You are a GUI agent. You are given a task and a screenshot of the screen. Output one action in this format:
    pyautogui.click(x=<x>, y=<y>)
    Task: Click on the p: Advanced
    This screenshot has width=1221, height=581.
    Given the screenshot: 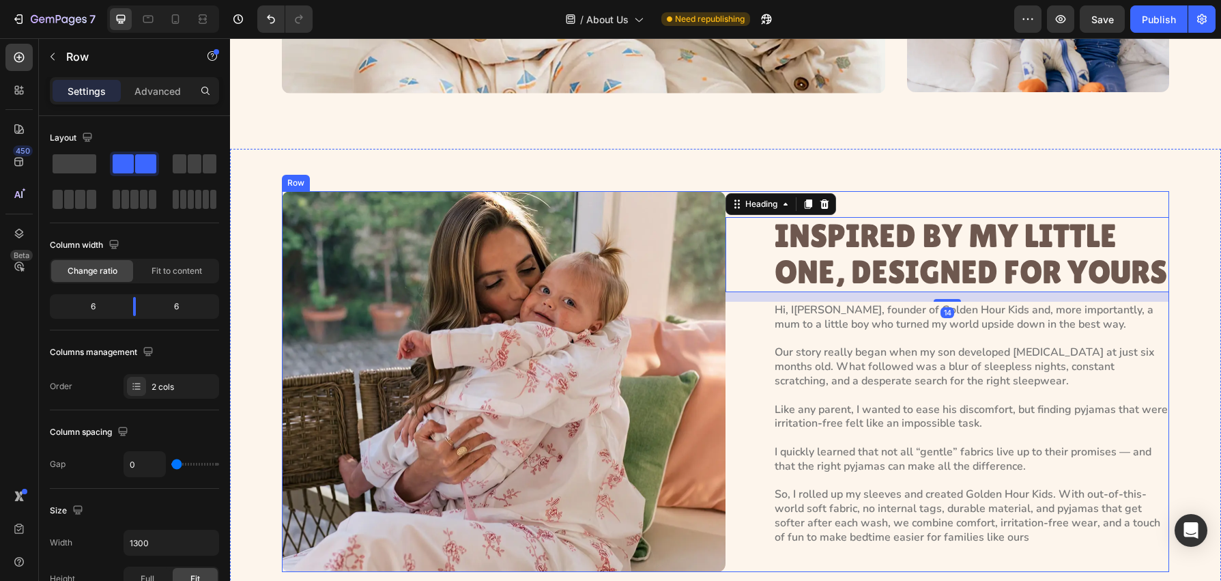 What is the action you would take?
    pyautogui.click(x=158, y=91)
    